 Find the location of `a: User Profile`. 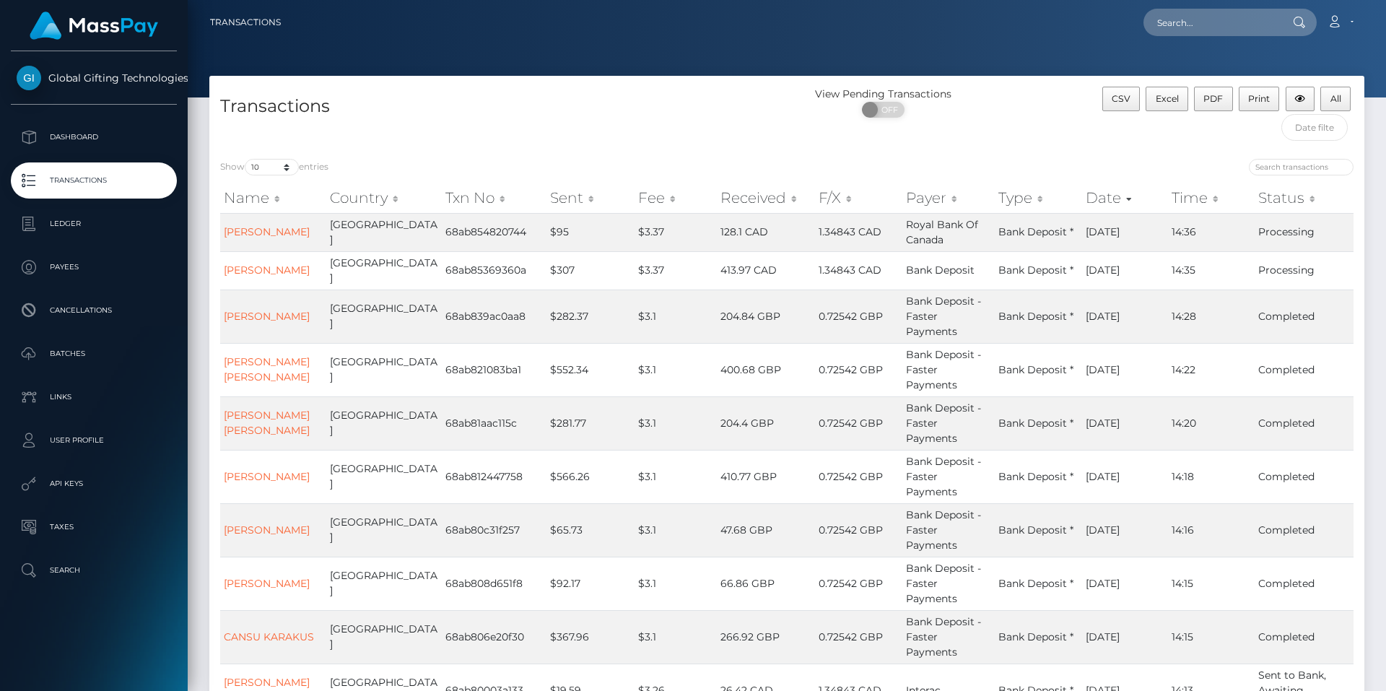

a: User Profile is located at coordinates (94, 440).